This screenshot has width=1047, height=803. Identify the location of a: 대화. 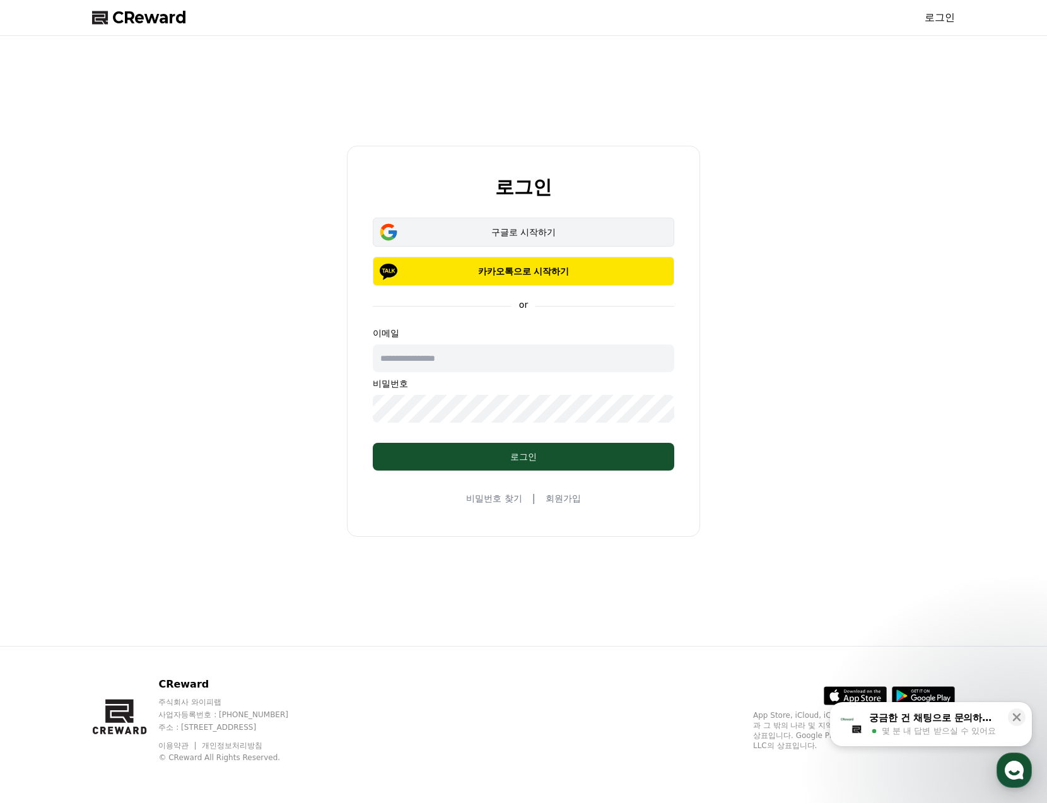
(123, 416).